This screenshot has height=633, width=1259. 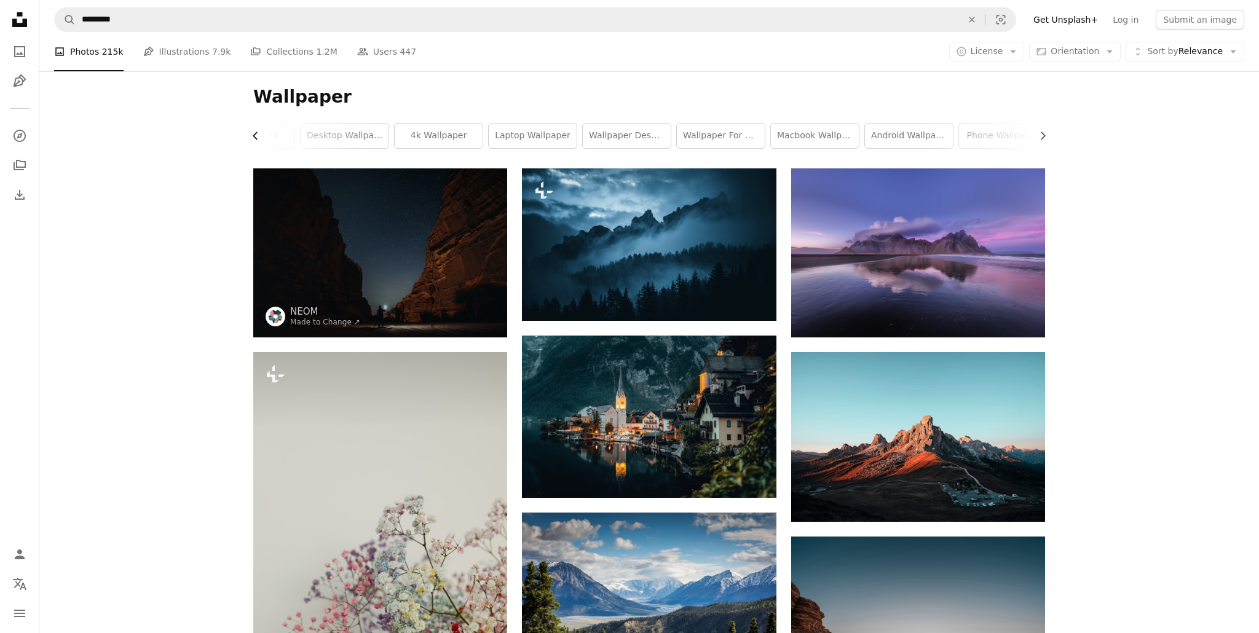 What do you see at coordinates (20, 21) in the screenshot?
I see `a: Home — Unsplash` at bounding box center [20, 21].